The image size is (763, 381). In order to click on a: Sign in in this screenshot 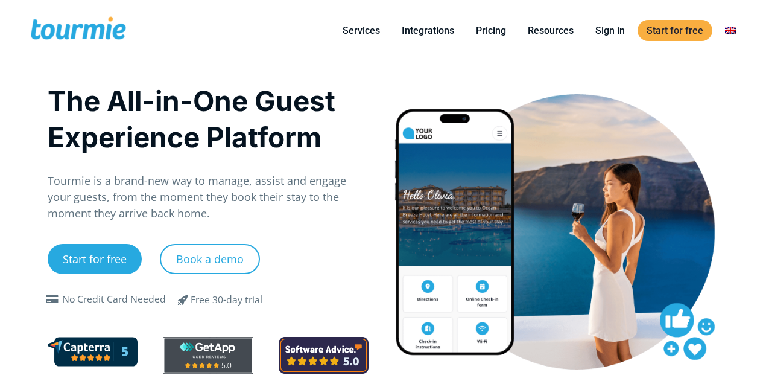, I will do `click(610, 30)`.